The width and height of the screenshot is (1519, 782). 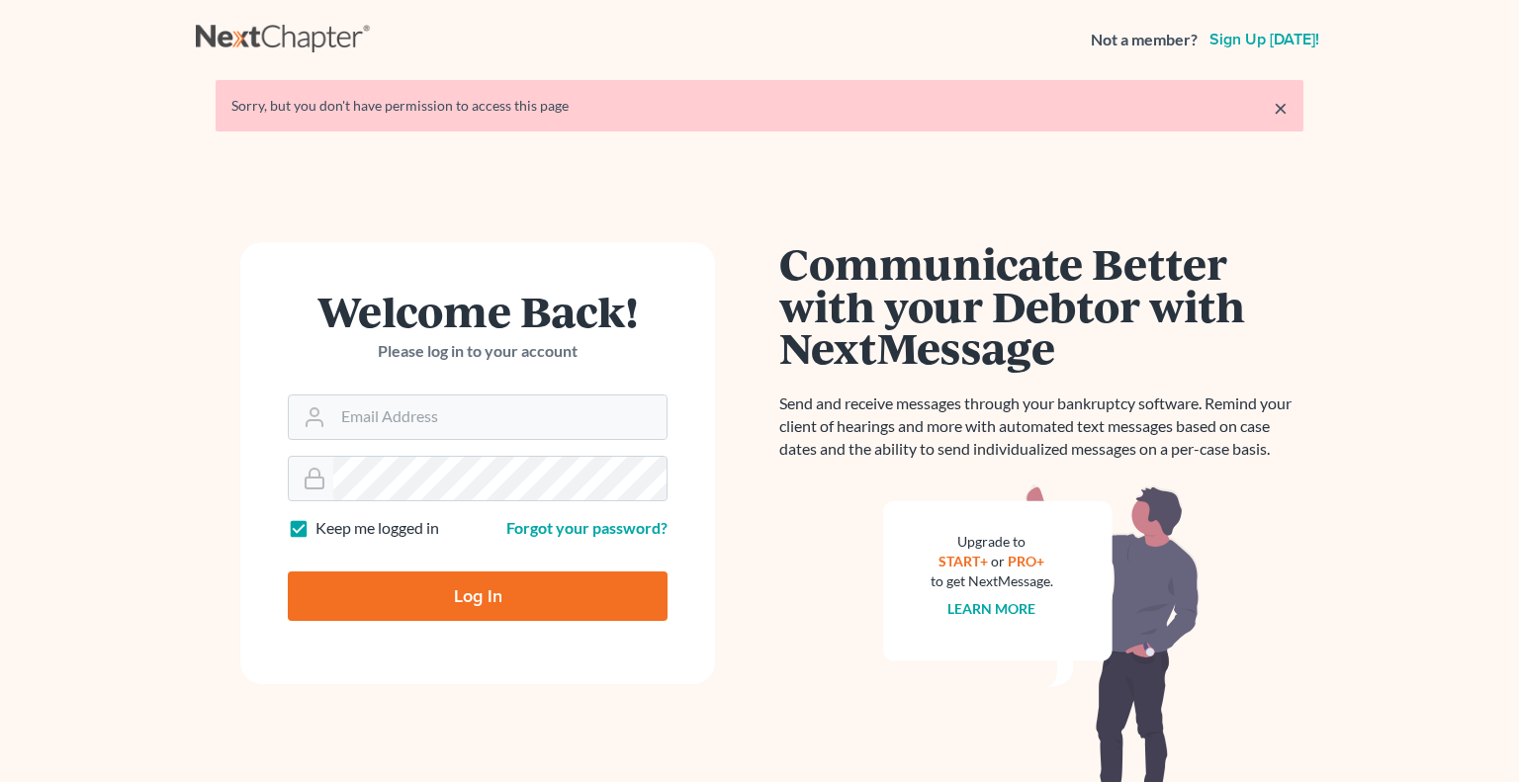 I want to click on strong: Not a member?, so click(x=1145, y=40).